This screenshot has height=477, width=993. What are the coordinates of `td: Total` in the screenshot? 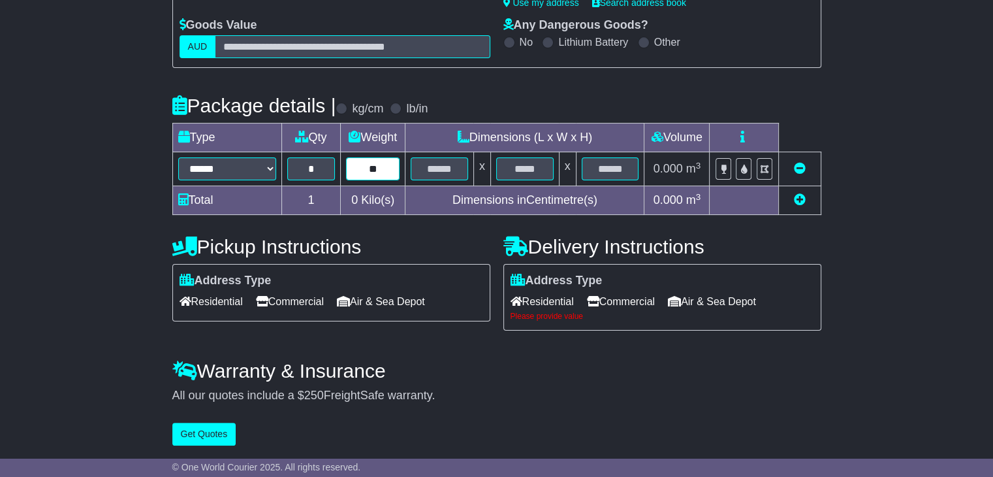 It's located at (227, 201).